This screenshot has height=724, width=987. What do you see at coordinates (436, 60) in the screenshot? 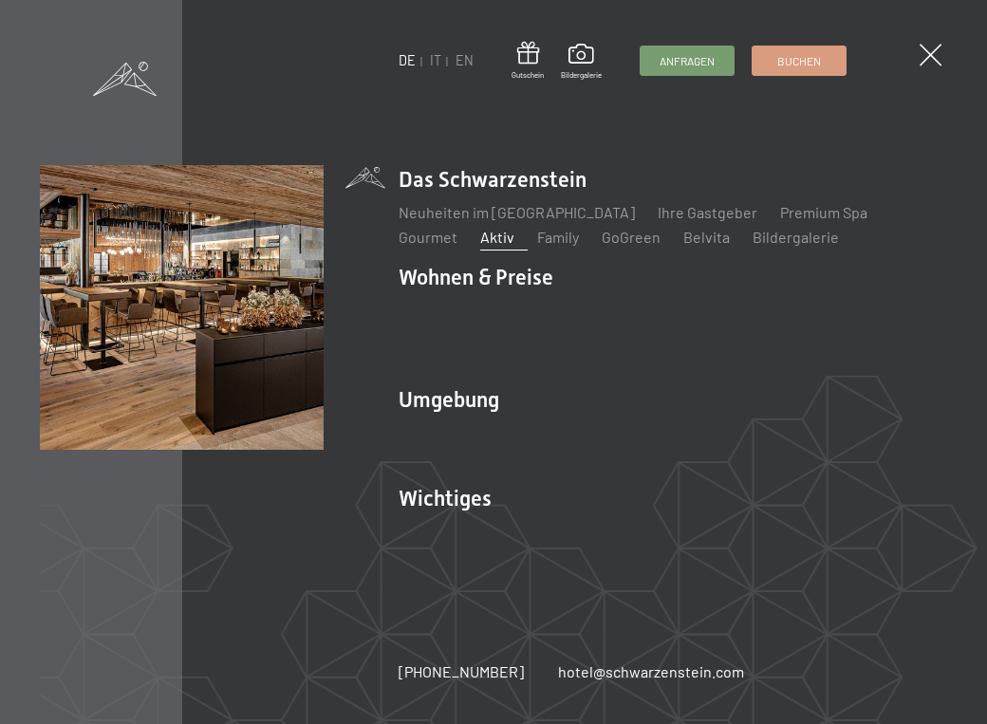
I see `a: IT` at bounding box center [436, 60].